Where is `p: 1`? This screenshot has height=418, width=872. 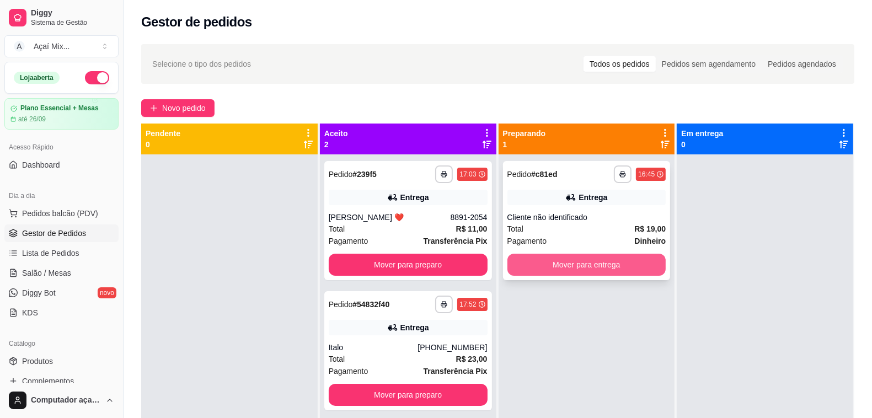
p: 1 is located at coordinates (524, 144).